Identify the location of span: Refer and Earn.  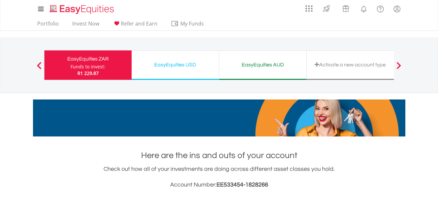
(139, 24).